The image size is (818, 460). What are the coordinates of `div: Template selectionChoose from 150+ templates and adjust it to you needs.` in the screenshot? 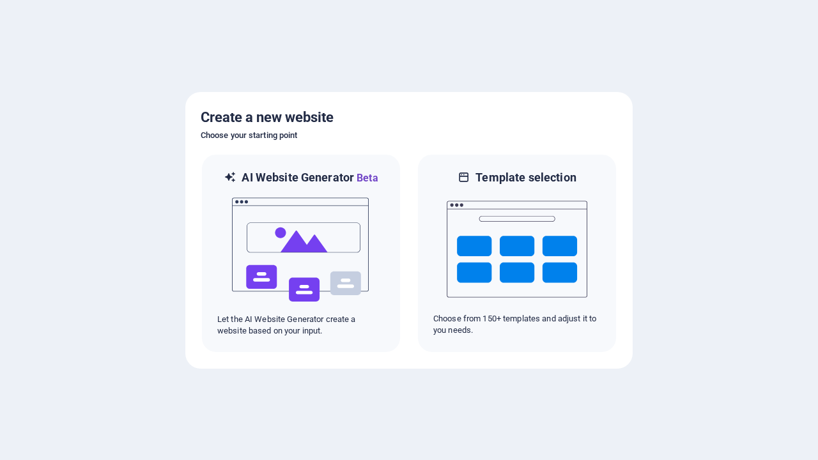 It's located at (517, 253).